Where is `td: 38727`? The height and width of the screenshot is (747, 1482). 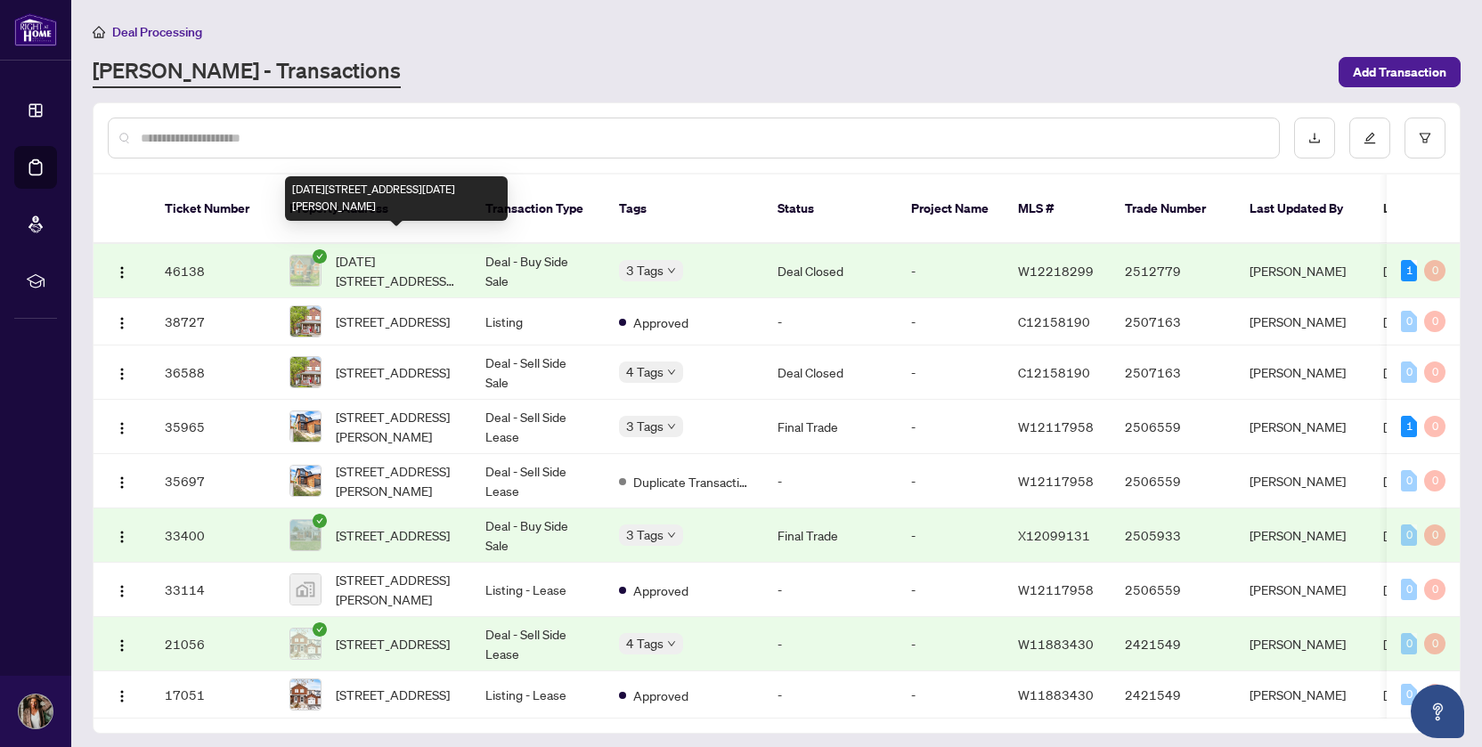 td: 38727 is located at coordinates (213, 322).